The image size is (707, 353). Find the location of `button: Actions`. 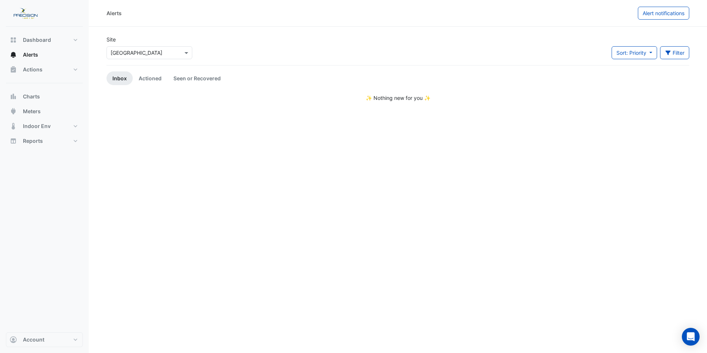

button: Actions is located at coordinates (44, 70).